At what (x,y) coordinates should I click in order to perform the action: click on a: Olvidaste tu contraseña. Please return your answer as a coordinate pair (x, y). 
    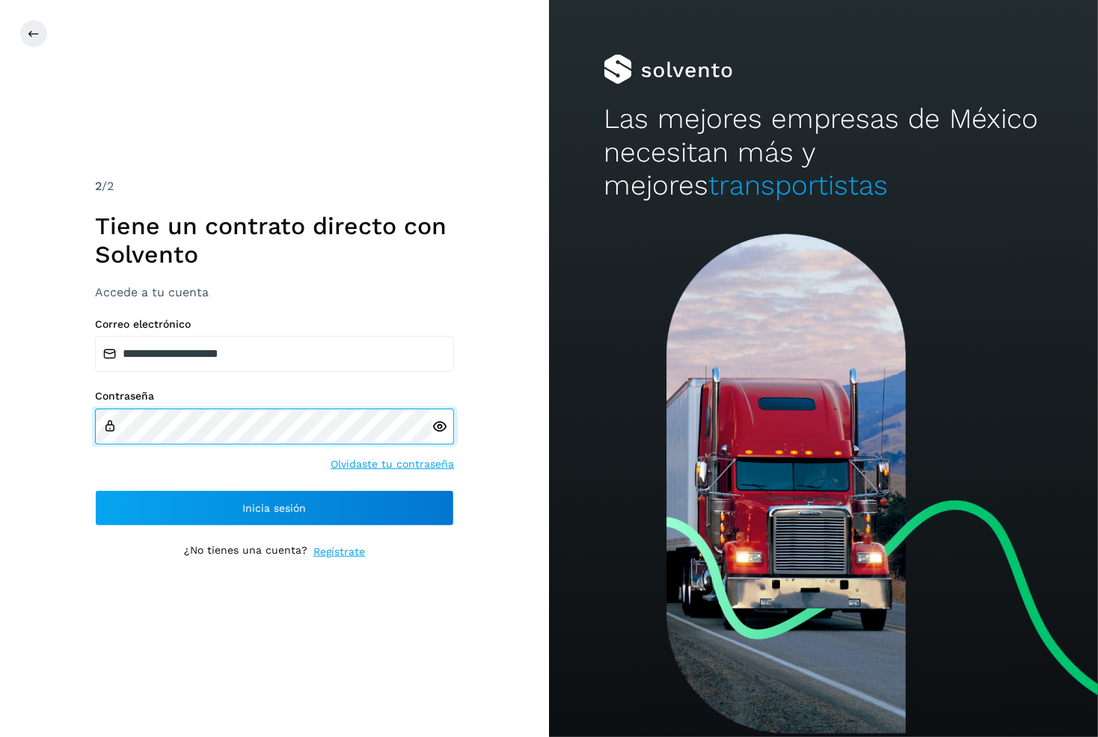
    Looking at the image, I should click on (392, 464).